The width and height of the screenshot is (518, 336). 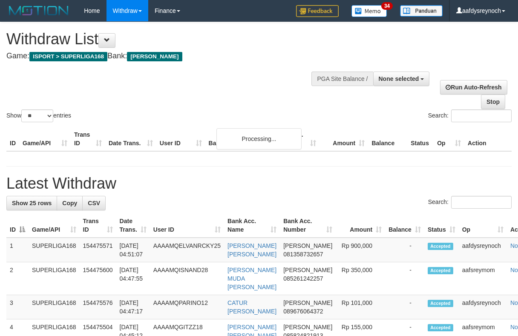 What do you see at coordinates (187, 250) in the screenshot?
I see `td: AAAAMQELVANRCKY25` at bounding box center [187, 250].